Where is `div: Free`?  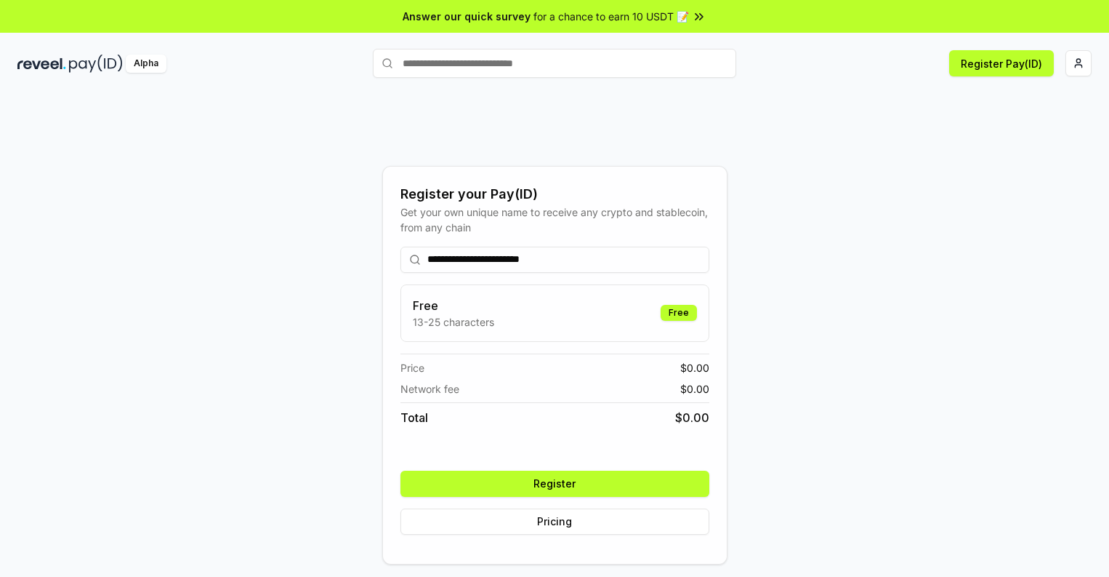 div: Free is located at coordinates (679, 313).